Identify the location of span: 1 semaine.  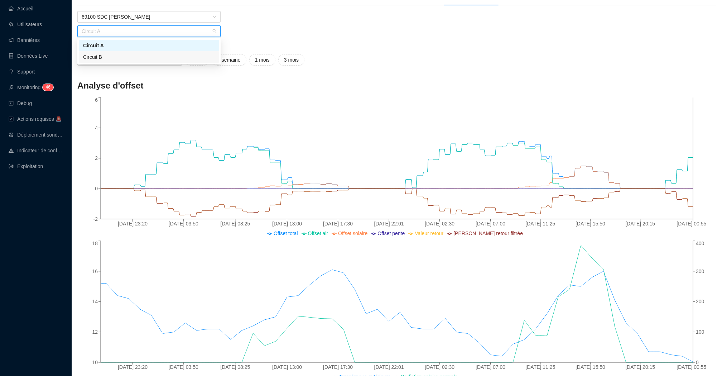
(229, 60).